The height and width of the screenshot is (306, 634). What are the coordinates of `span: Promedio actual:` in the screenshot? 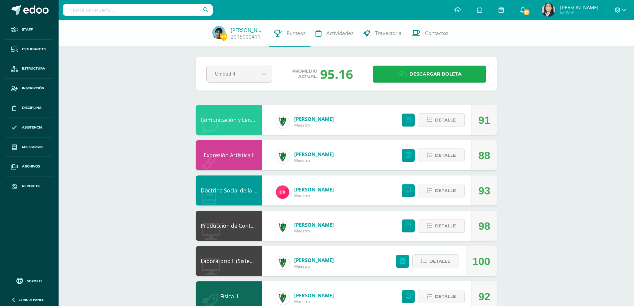 It's located at (305, 74).